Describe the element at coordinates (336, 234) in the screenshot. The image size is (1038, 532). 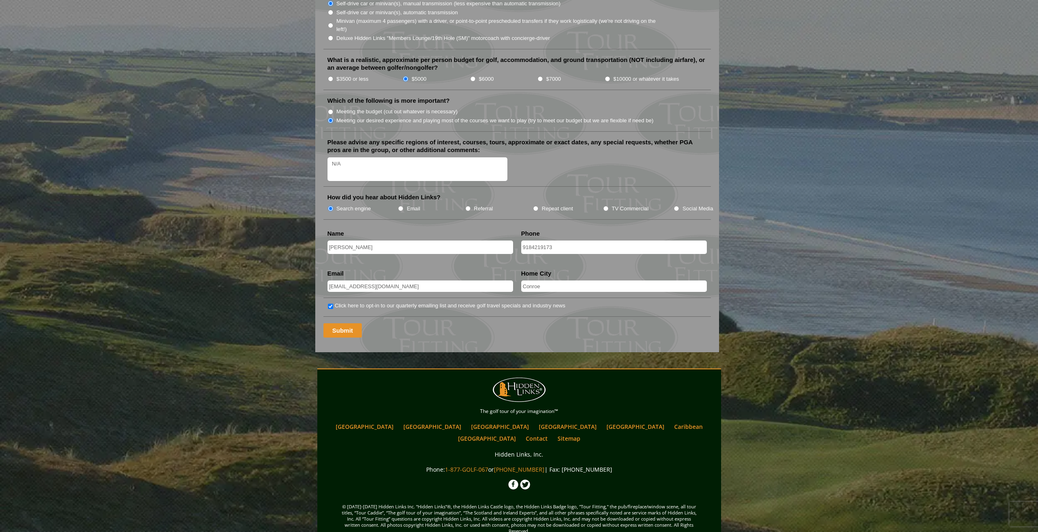
I see `label: Name` at that location.